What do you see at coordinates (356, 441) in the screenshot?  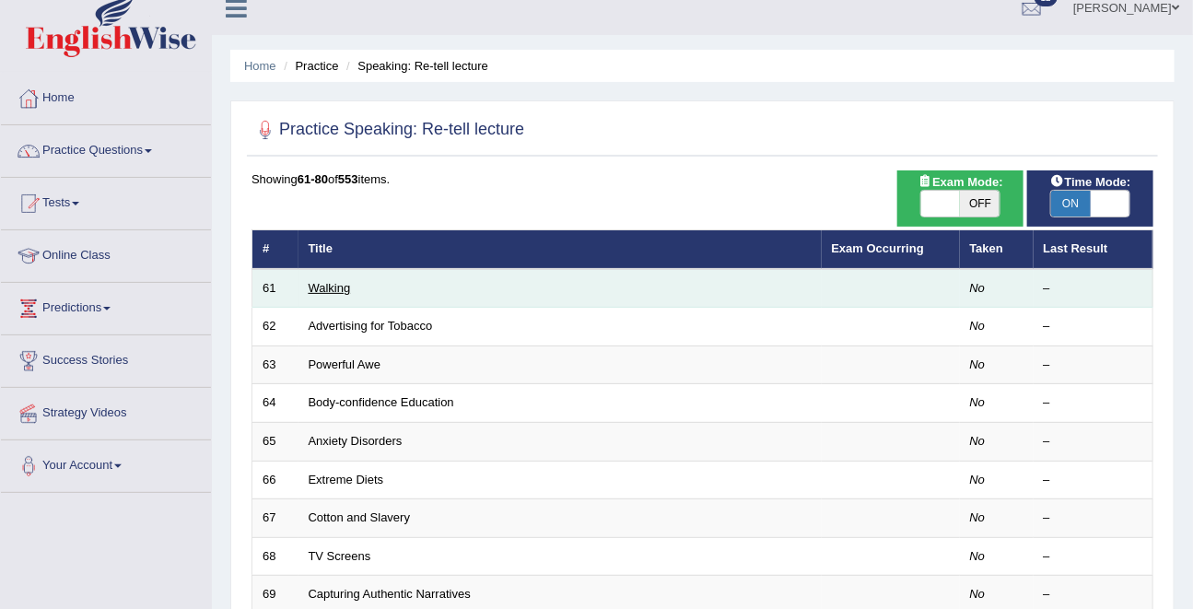 I see `a: Anxiety Disorders` at bounding box center [356, 441].